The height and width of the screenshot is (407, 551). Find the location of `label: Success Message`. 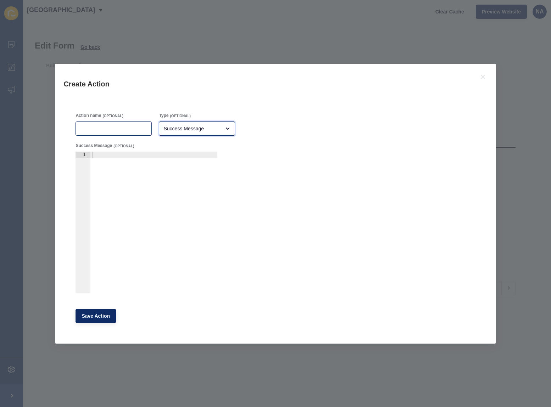

label: Success Message is located at coordinates (94, 146).